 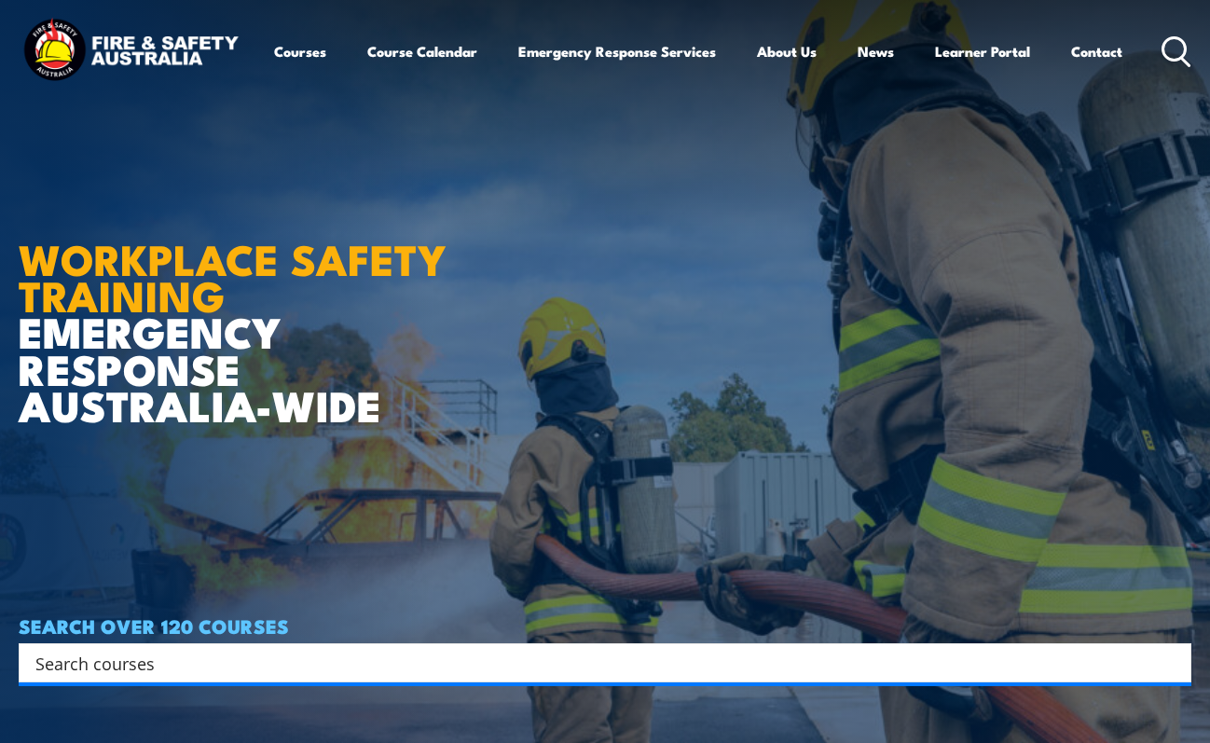 What do you see at coordinates (597, 663) in the screenshot?
I see `form: Search form` at bounding box center [597, 663].